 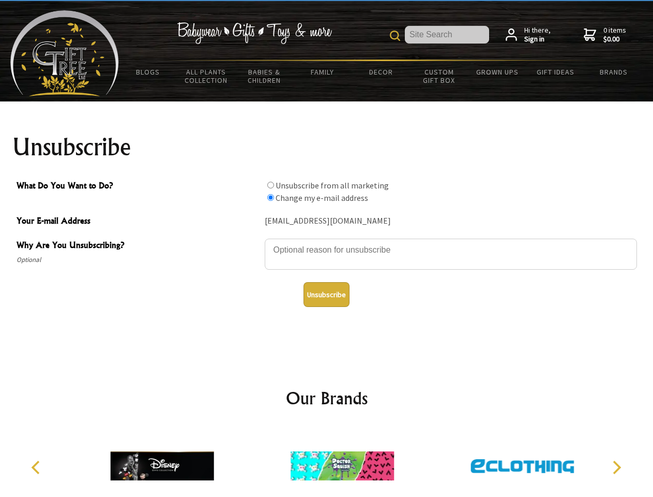 What do you see at coordinates (138, 246) in the screenshot?
I see `span: Why Are You Unsubscribing?` at bounding box center [138, 246].